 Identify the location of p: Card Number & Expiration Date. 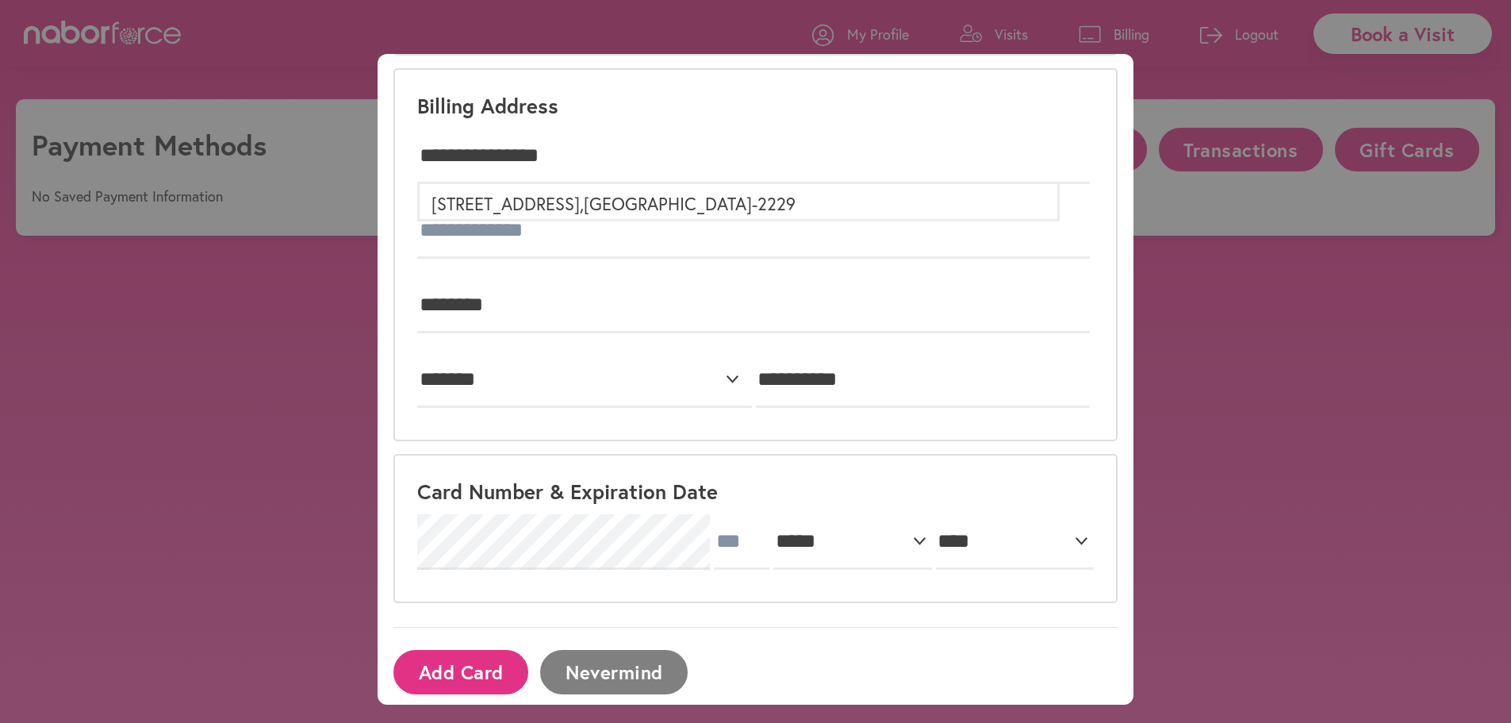
(567, 491).